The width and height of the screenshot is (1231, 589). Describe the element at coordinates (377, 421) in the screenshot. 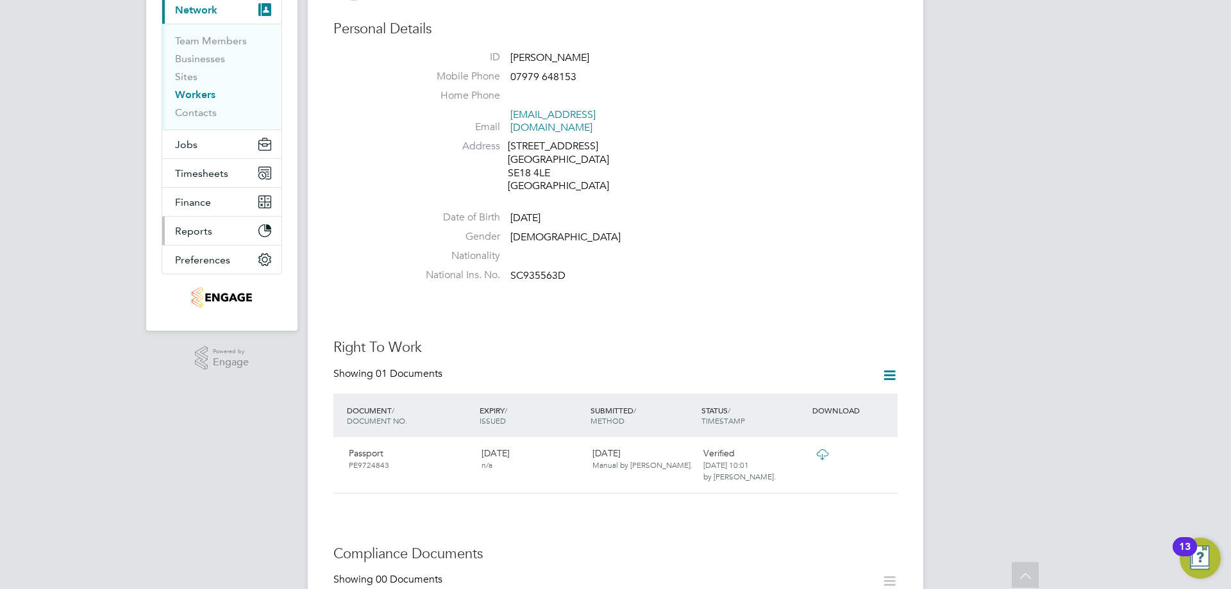

I see `span: DOCUMENT NO.` at that location.